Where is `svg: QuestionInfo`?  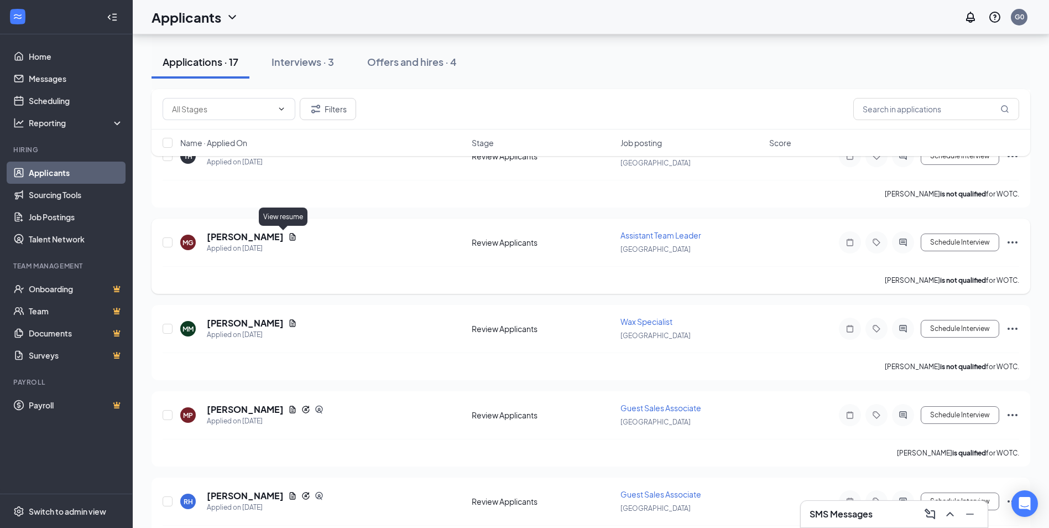
svg: QuestionInfo is located at coordinates (995, 17).